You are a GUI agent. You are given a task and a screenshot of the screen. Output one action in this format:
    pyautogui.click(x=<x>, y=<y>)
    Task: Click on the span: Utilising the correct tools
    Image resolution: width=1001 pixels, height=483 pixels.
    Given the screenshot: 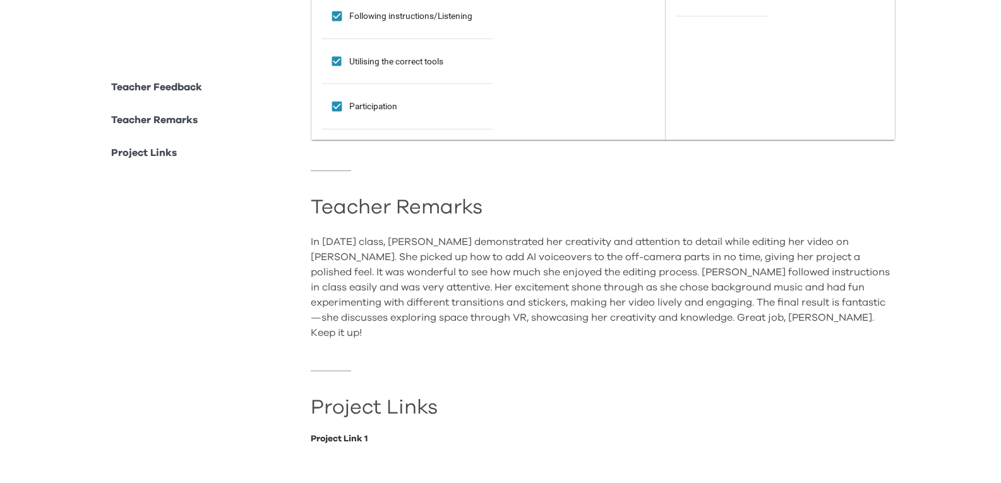 What is the action you would take?
    pyautogui.click(x=396, y=61)
    